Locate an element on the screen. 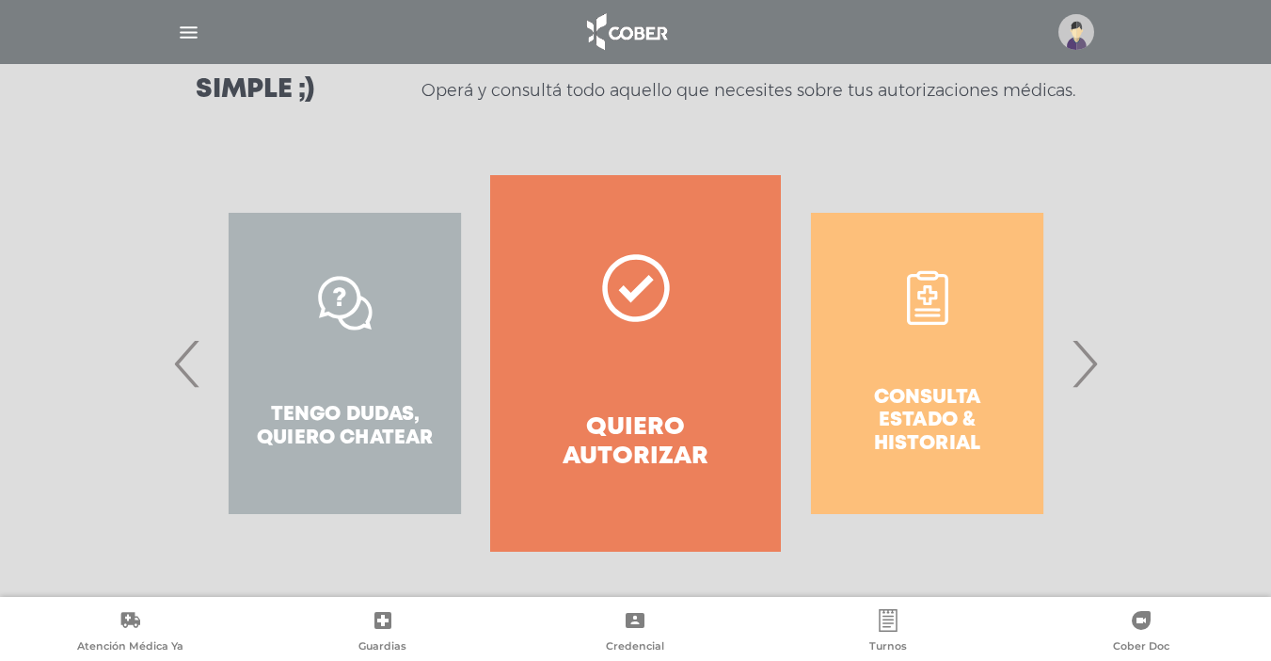  img: Cober_menu-lines-white.svg is located at coordinates (188, 32).